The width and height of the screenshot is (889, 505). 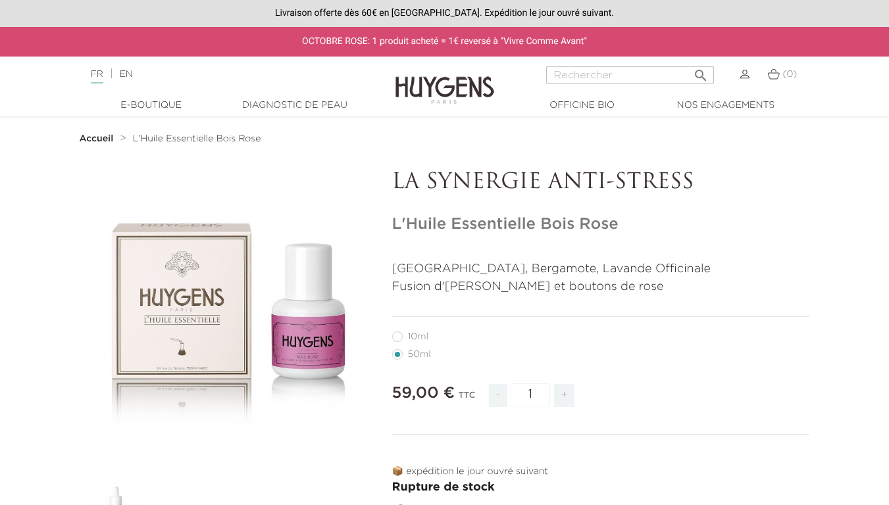 What do you see at coordinates (197, 139) in the screenshot?
I see `span: L'Huile Essentielle Bois Rose` at bounding box center [197, 139].